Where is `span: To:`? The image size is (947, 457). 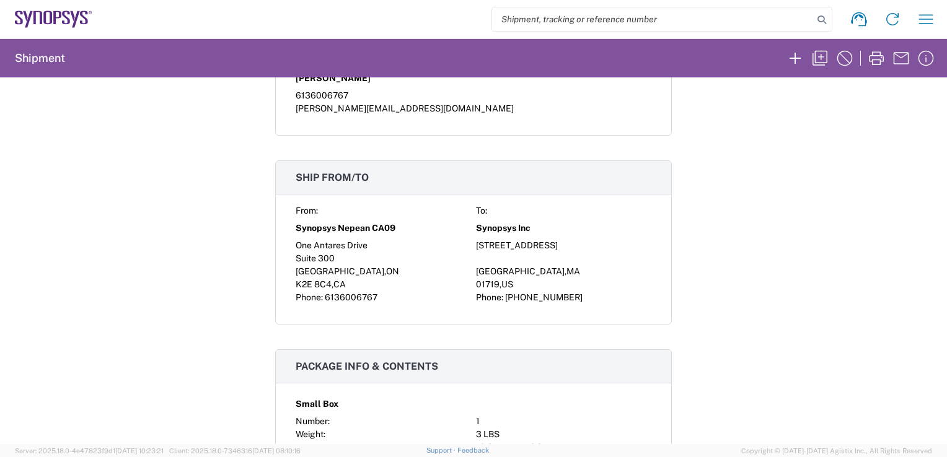 span: To: is located at coordinates (482, 211).